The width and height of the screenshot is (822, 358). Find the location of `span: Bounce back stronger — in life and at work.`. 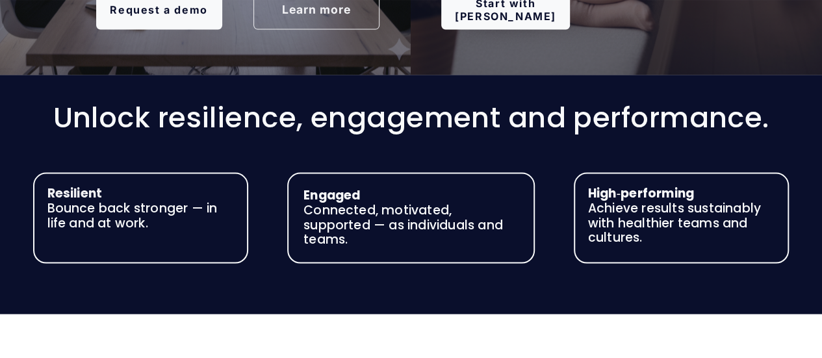

span: Bounce back stronger — in life and at work. is located at coordinates (133, 215).